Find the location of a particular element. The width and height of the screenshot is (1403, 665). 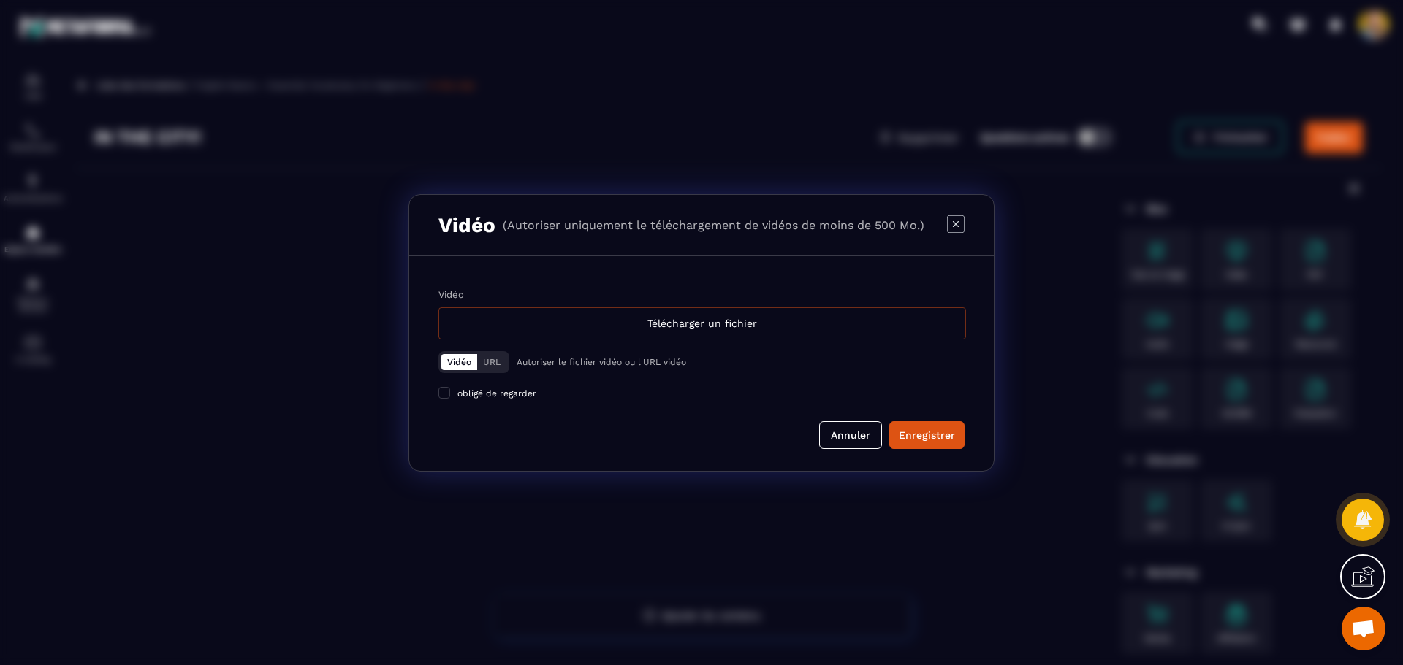

button: Annuler is located at coordinates (850, 435).